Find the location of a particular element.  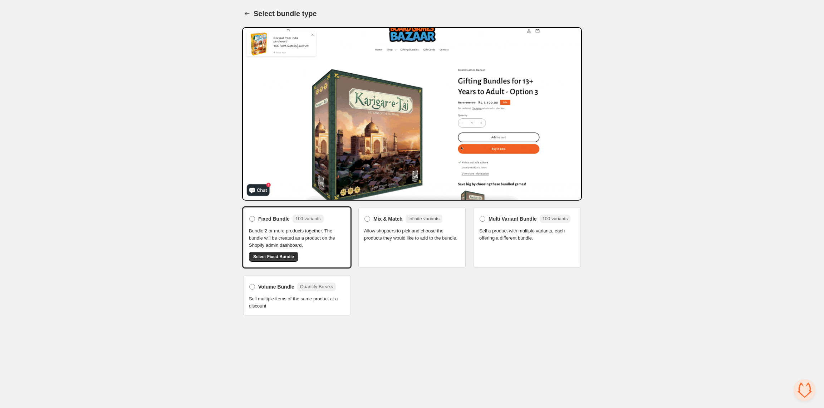

span: Allow shoppers to pick and choose the products they would like to add to the bundle. is located at coordinates (412, 235).